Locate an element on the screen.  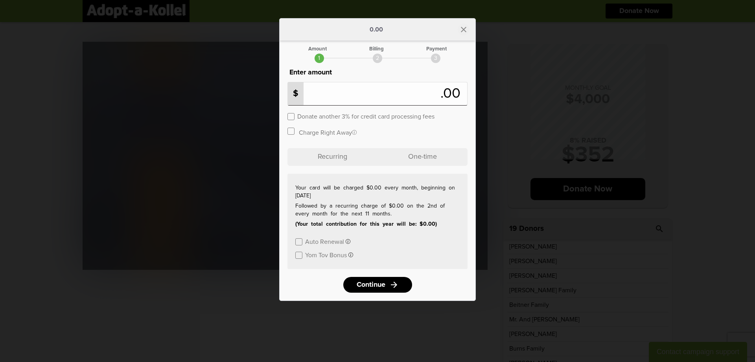
i: close is located at coordinates (464, 30).